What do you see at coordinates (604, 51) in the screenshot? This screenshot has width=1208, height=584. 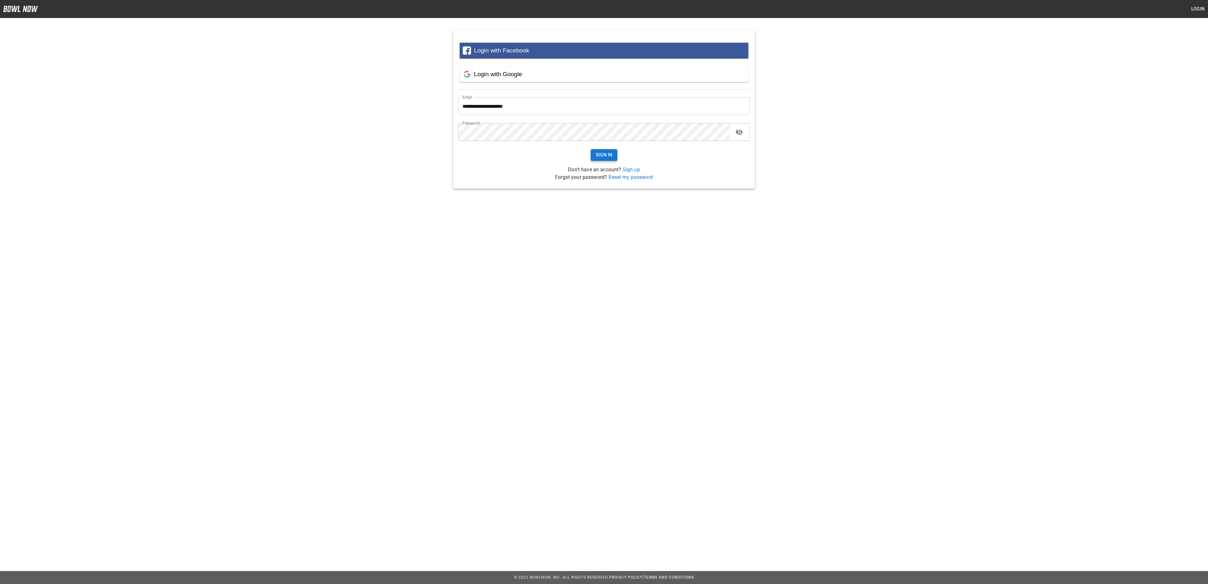 I see `button: Login with Facebook` at bounding box center [604, 51].